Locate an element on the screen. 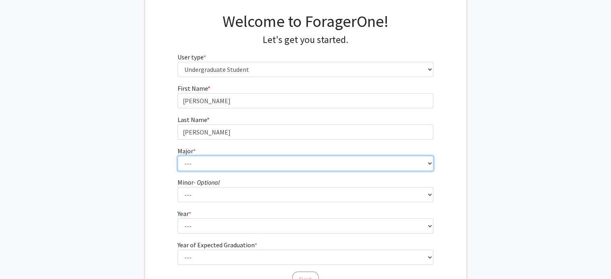 This screenshot has height=279, width=611. label: Year is located at coordinates (184, 214).